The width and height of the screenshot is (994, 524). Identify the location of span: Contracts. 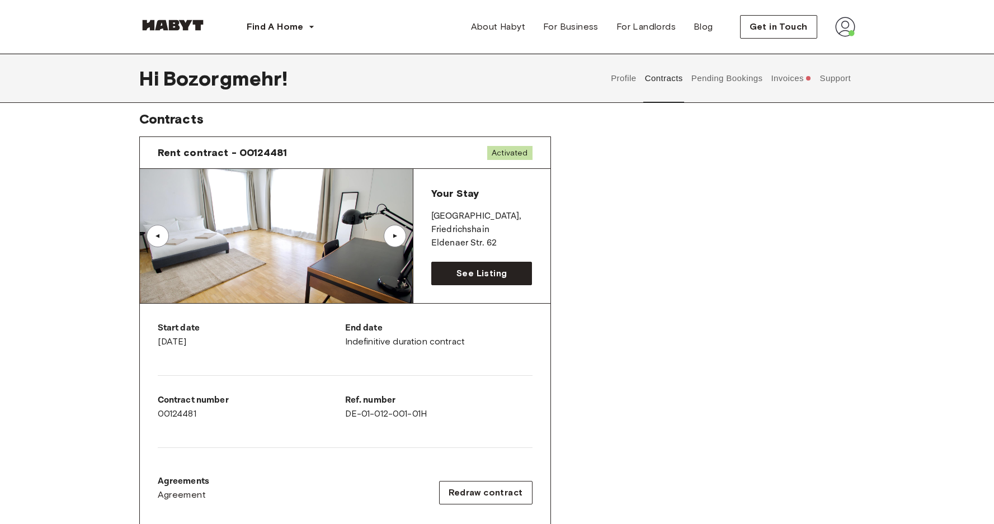
(171, 119).